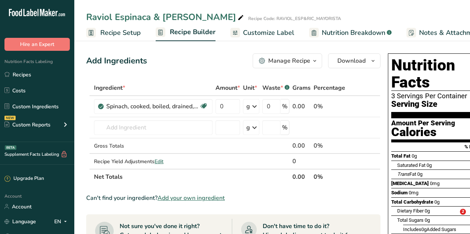 The image size is (470, 234). Describe the element at coordinates (411, 165) in the screenshot. I see `span: Saturated Fat` at that location.